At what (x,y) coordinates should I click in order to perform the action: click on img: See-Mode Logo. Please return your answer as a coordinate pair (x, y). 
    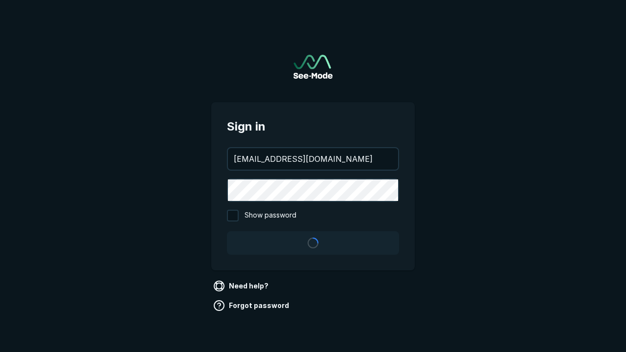
    Looking at the image, I should click on (313, 66).